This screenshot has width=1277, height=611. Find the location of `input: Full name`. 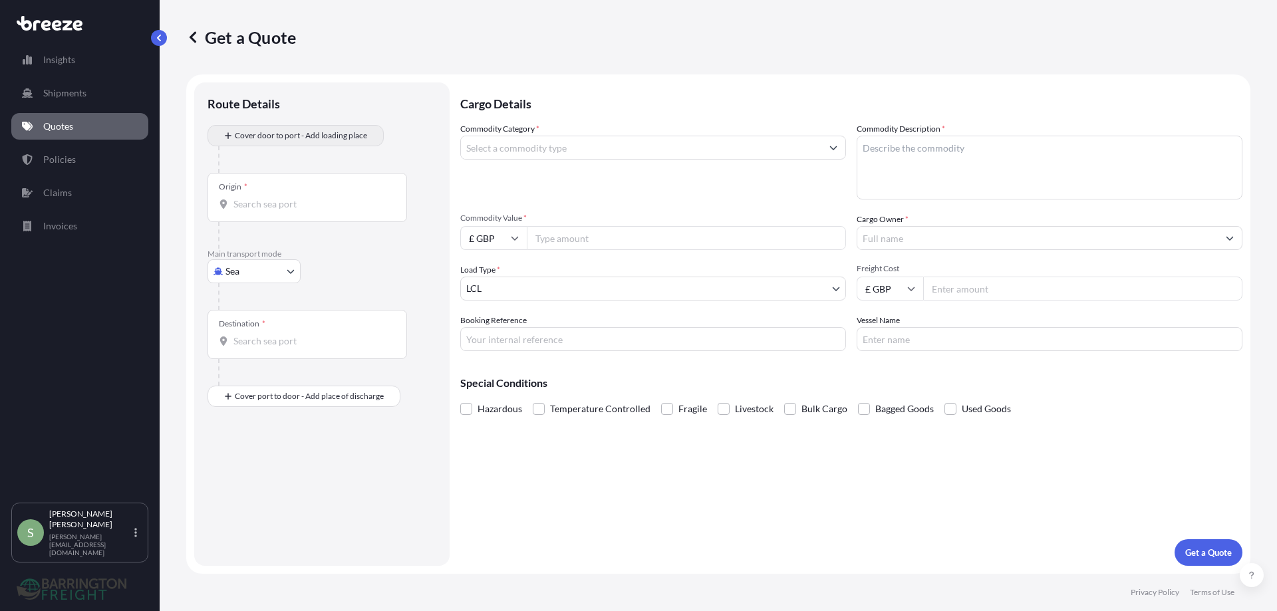

input: Full name is located at coordinates (1038, 238).